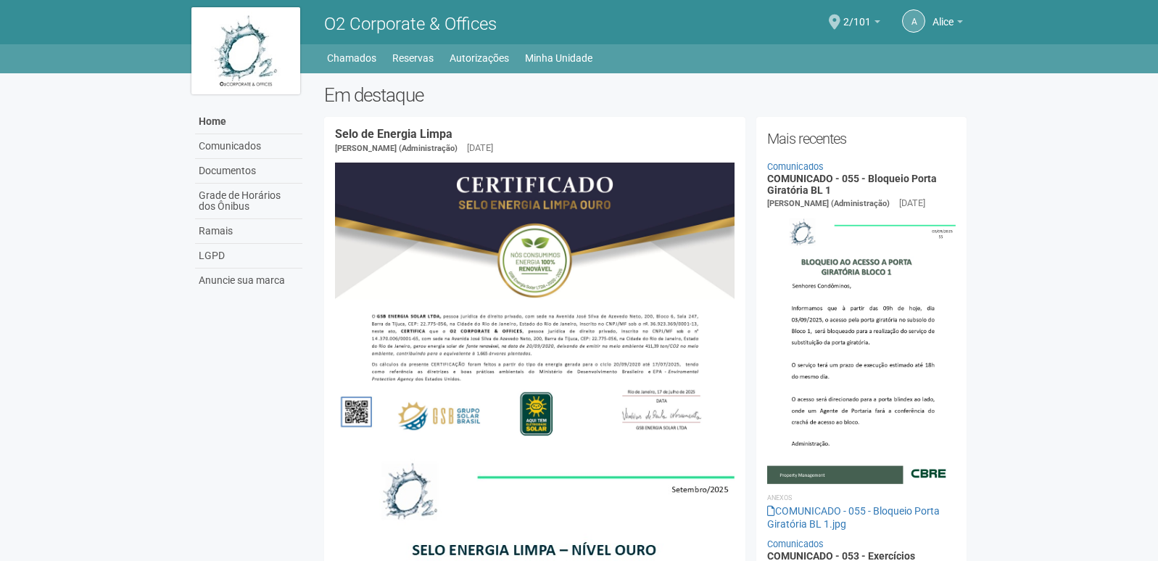 The height and width of the screenshot is (561, 1158). I want to click on a: Documentos, so click(249, 171).